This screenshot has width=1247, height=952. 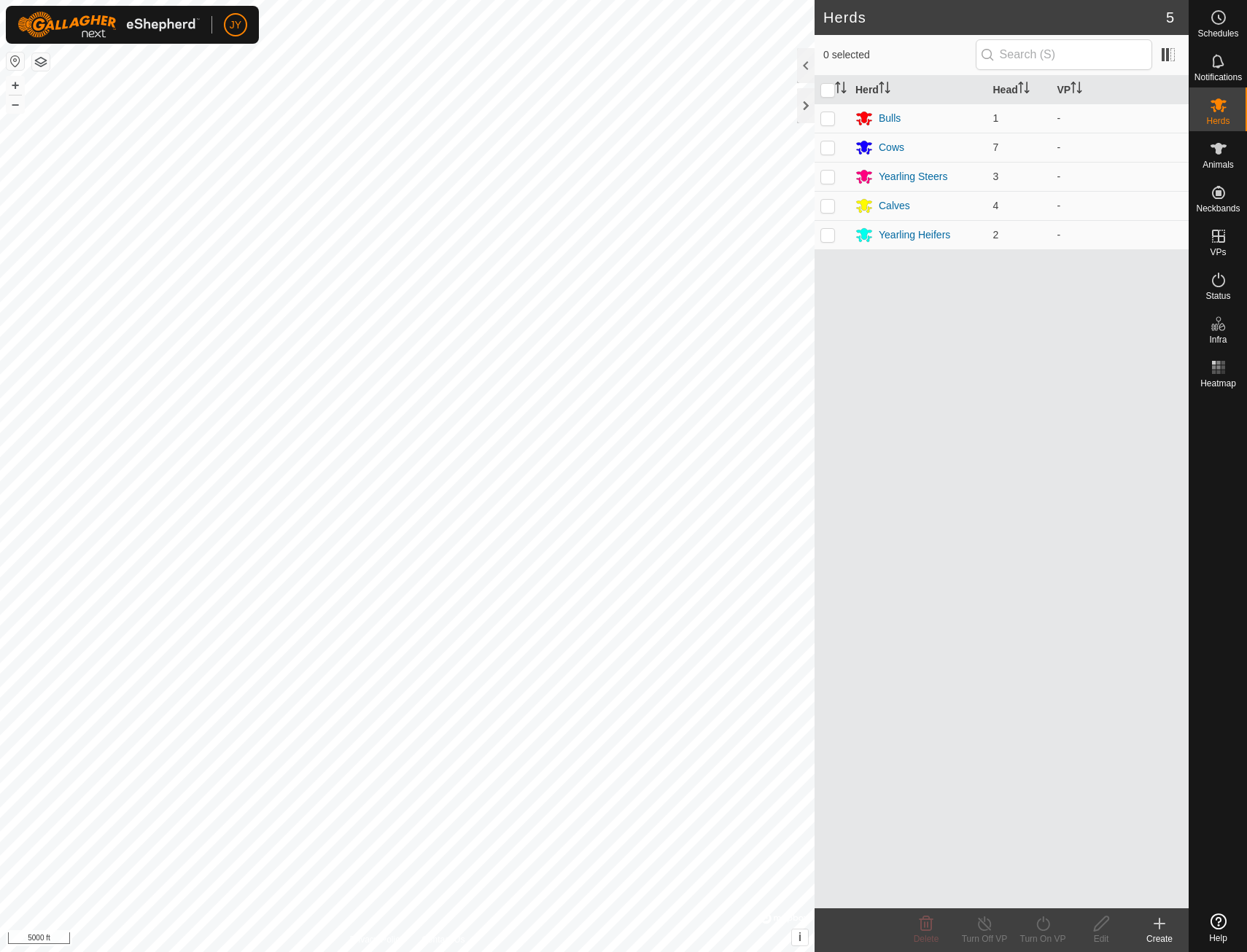 What do you see at coordinates (1217, 165) in the screenshot?
I see `span: Animals` at bounding box center [1217, 165].